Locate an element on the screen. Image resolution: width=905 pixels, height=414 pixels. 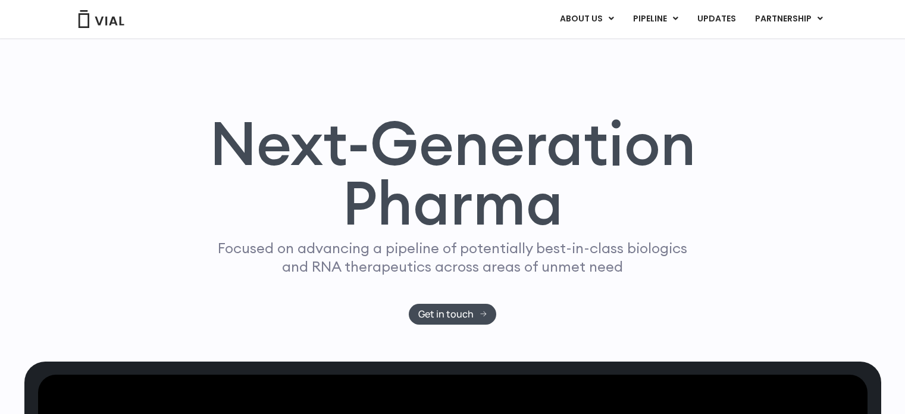
a: PIPELINEMenu Toggle is located at coordinates (655, 19).